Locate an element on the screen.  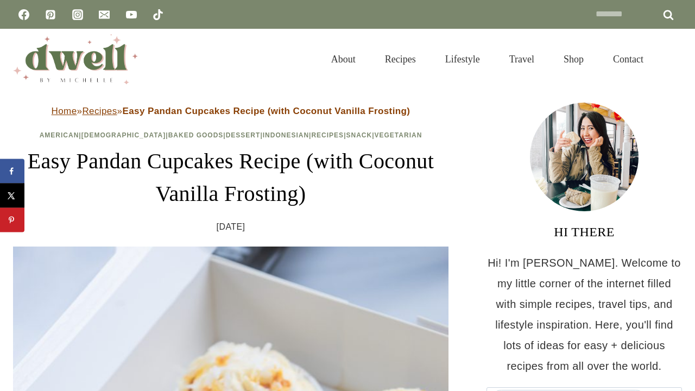
a: Instagram is located at coordinates (78, 15).